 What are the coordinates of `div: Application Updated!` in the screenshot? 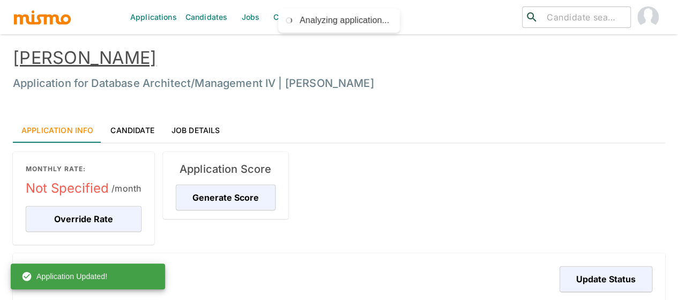 It's located at (64, 276).